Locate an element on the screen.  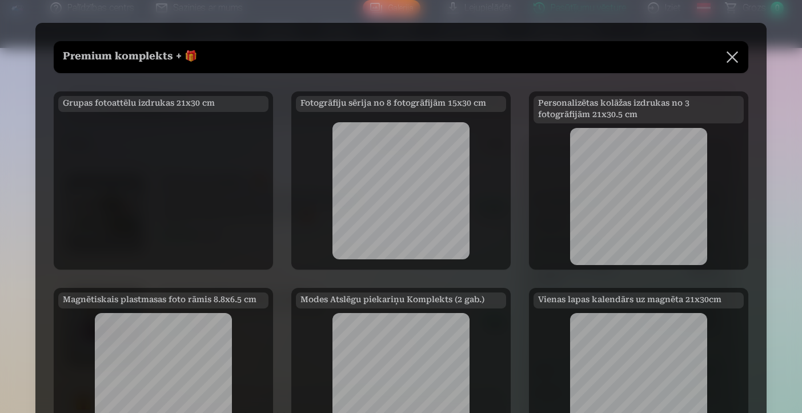
h5: Fotogrāfiju sērija no 8 fotogrāfijām 15x30 cm is located at coordinates (401, 104).